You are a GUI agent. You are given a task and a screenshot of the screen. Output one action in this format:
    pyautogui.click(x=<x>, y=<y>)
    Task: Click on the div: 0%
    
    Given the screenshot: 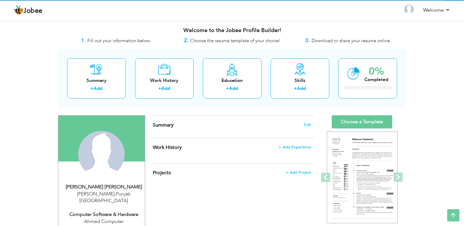 What is the action you would take?
    pyautogui.click(x=376, y=71)
    